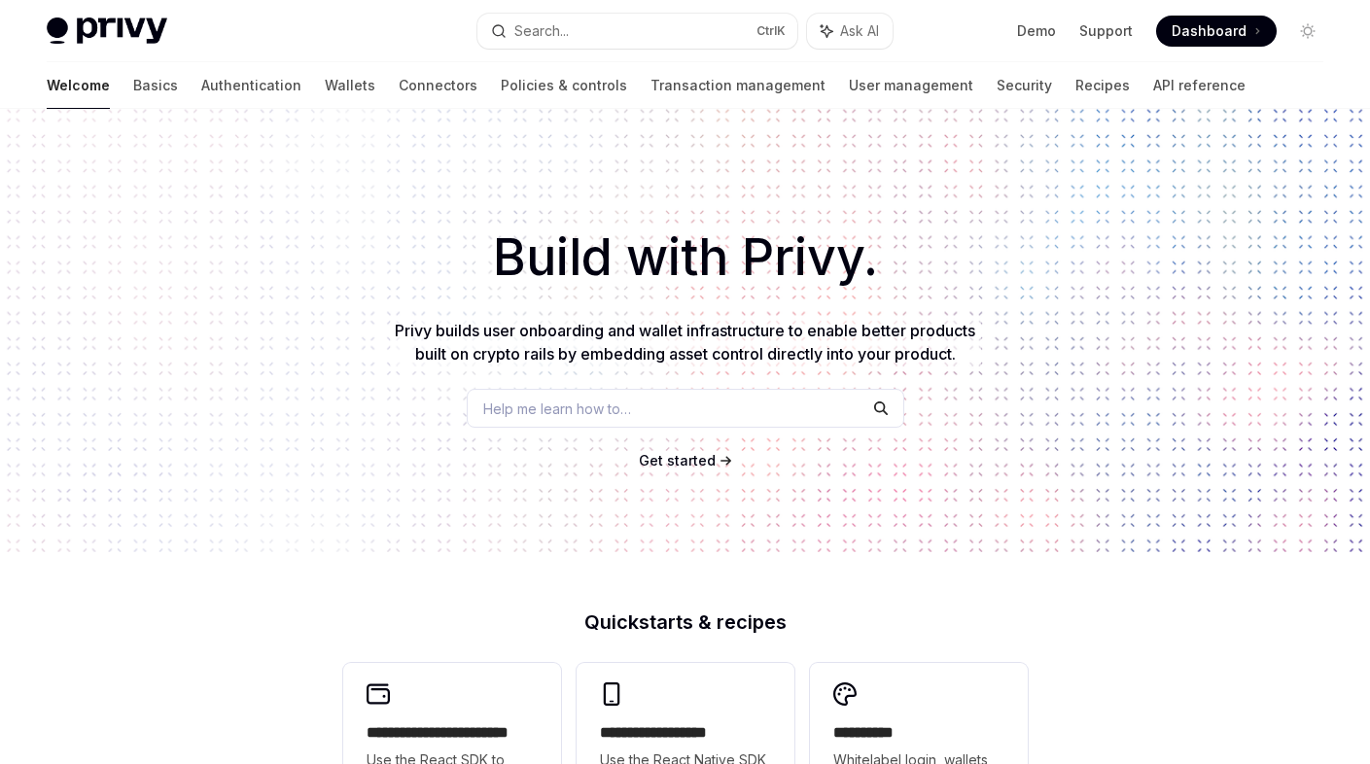 The image size is (1370, 764). Describe the element at coordinates (677, 461) in the screenshot. I see `a: Get started` at that location.